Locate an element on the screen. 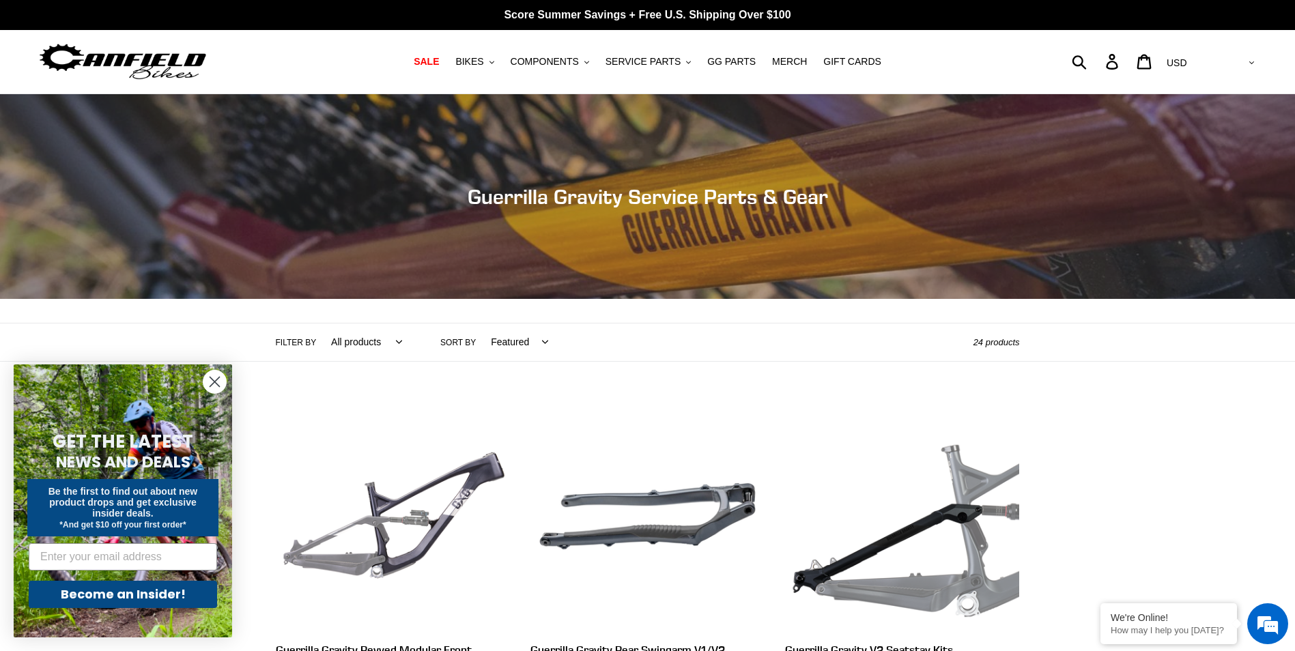 This screenshot has height=651, width=1295. button: COMPONENTS is located at coordinates (550, 61).